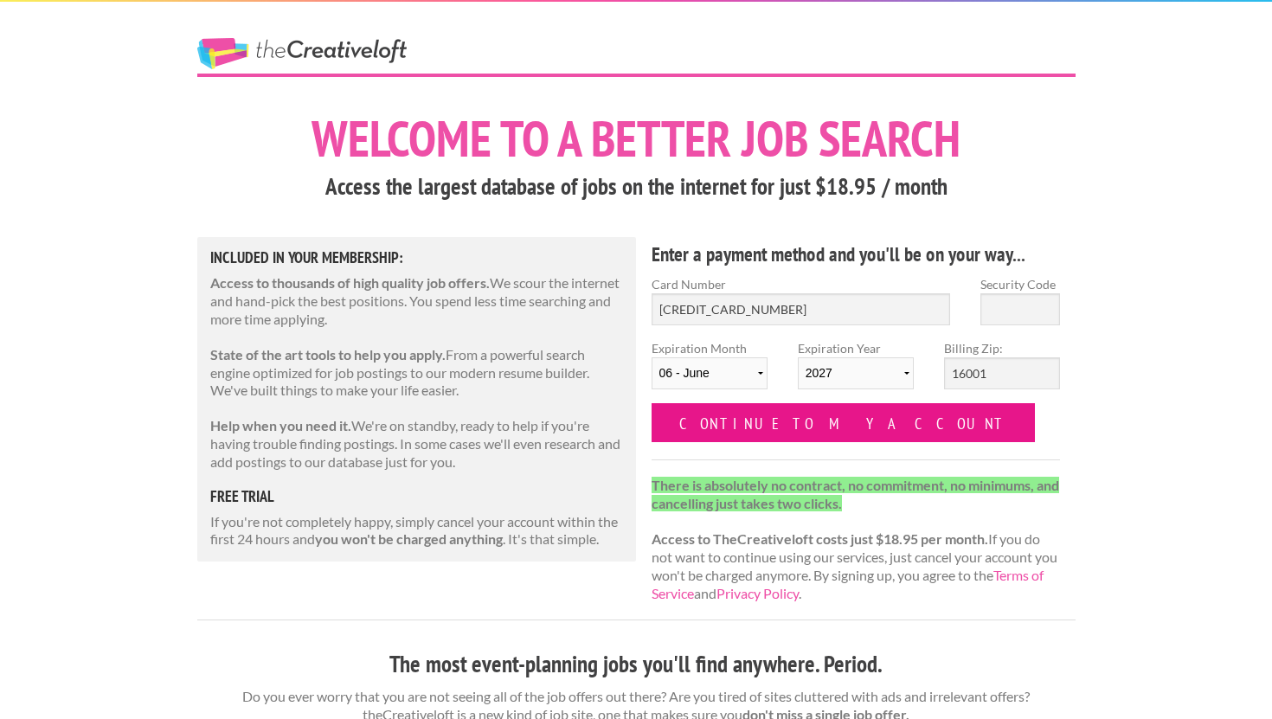 This screenshot has width=1272, height=719. What do you see at coordinates (408, 538) in the screenshot?
I see `strong: you won't be charged anything` at bounding box center [408, 538].